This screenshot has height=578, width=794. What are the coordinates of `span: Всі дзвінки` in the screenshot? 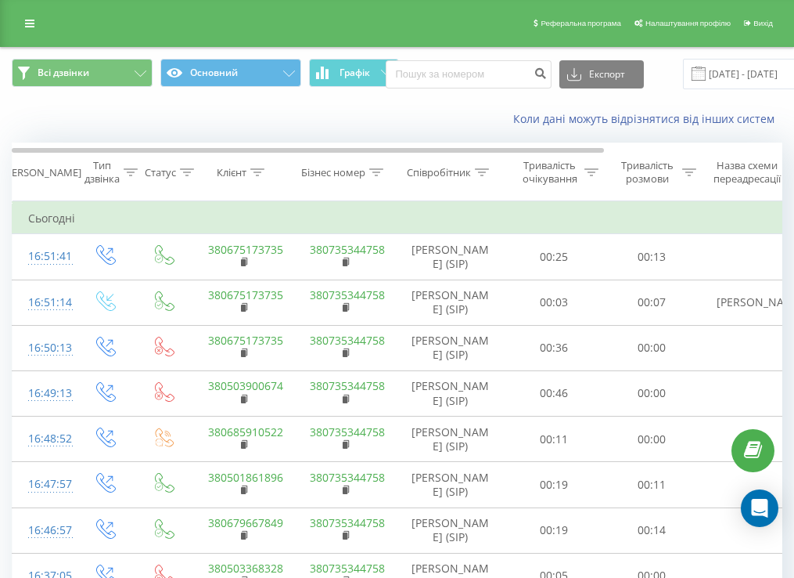 It's located at (63, 73).